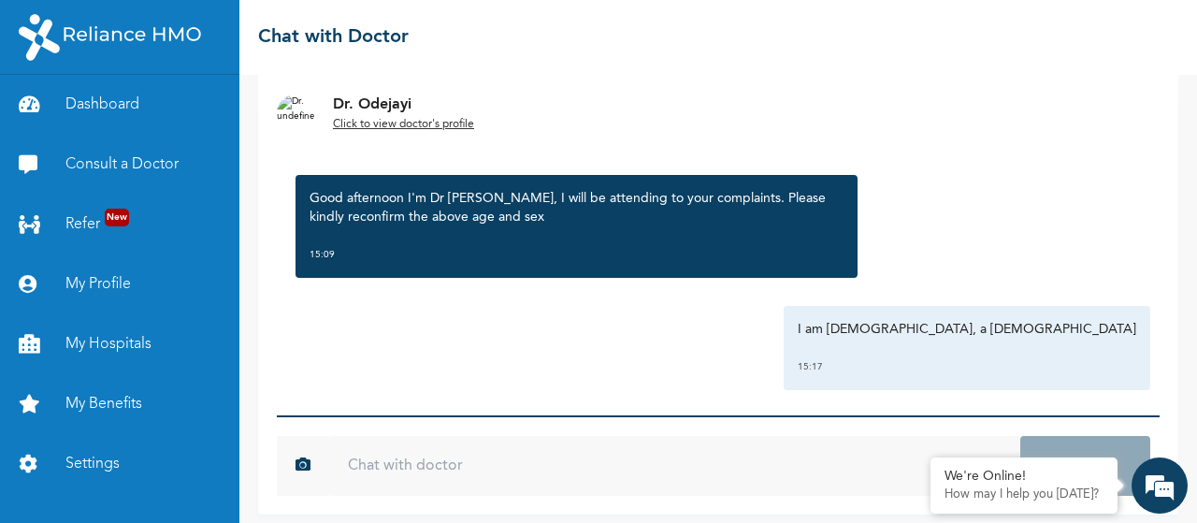 The width and height of the screenshot is (1197, 523). Describe the element at coordinates (270, 458) in the screenshot. I see `div: FAQs` at that location.